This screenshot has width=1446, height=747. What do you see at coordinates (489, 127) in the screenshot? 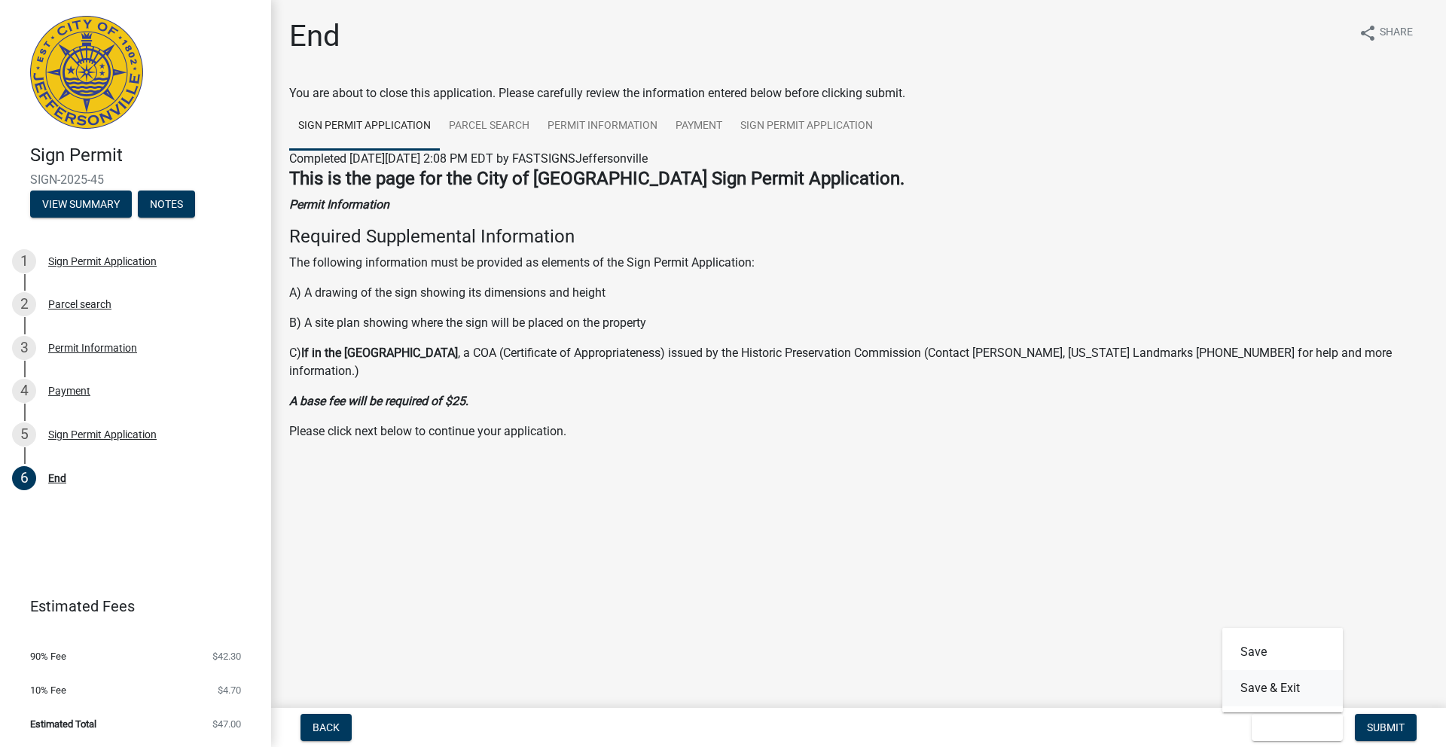
I see `a: Parcel search` at bounding box center [489, 127].